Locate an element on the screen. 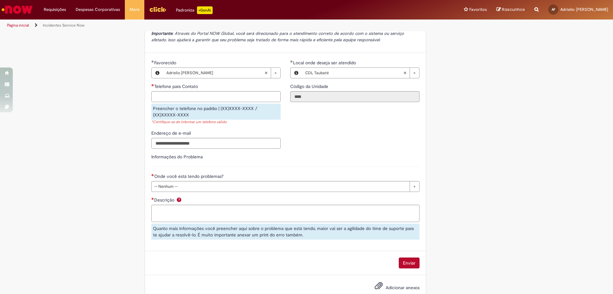 The height and width of the screenshot is (294, 613). span: Endereço de e-mail is located at coordinates (172, 133).